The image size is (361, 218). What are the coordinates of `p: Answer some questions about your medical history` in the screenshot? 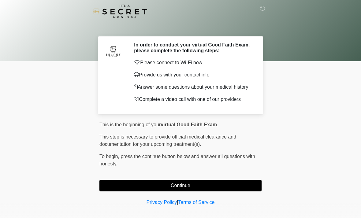 It's located at (193, 87).